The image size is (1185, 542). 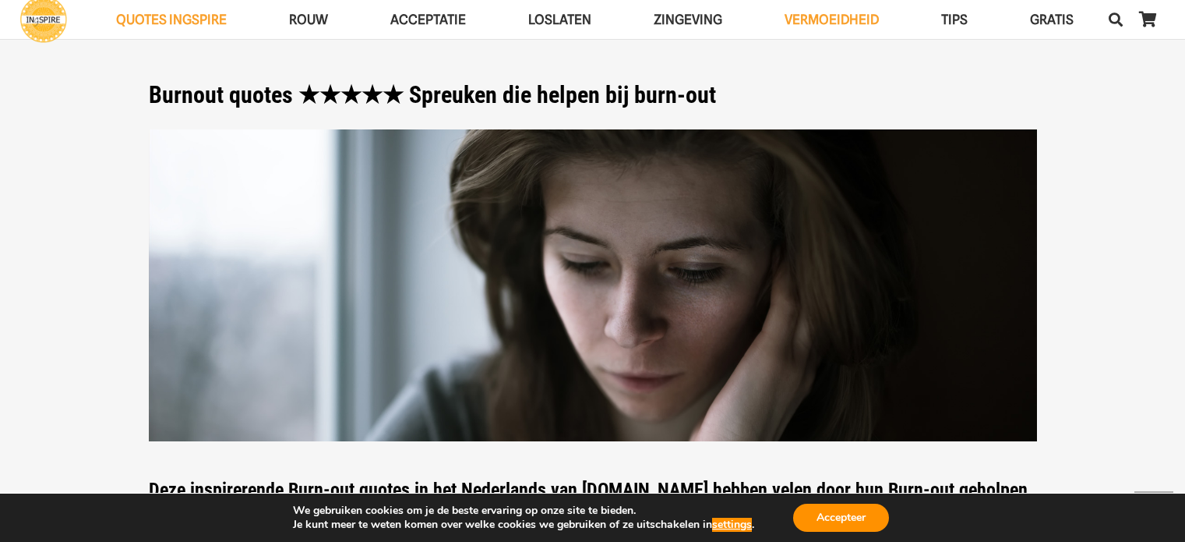 I want to click on h1: Burnout quotes ★★★★★ Spreuken die helpen bij burn-out, so click(x=593, y=95).